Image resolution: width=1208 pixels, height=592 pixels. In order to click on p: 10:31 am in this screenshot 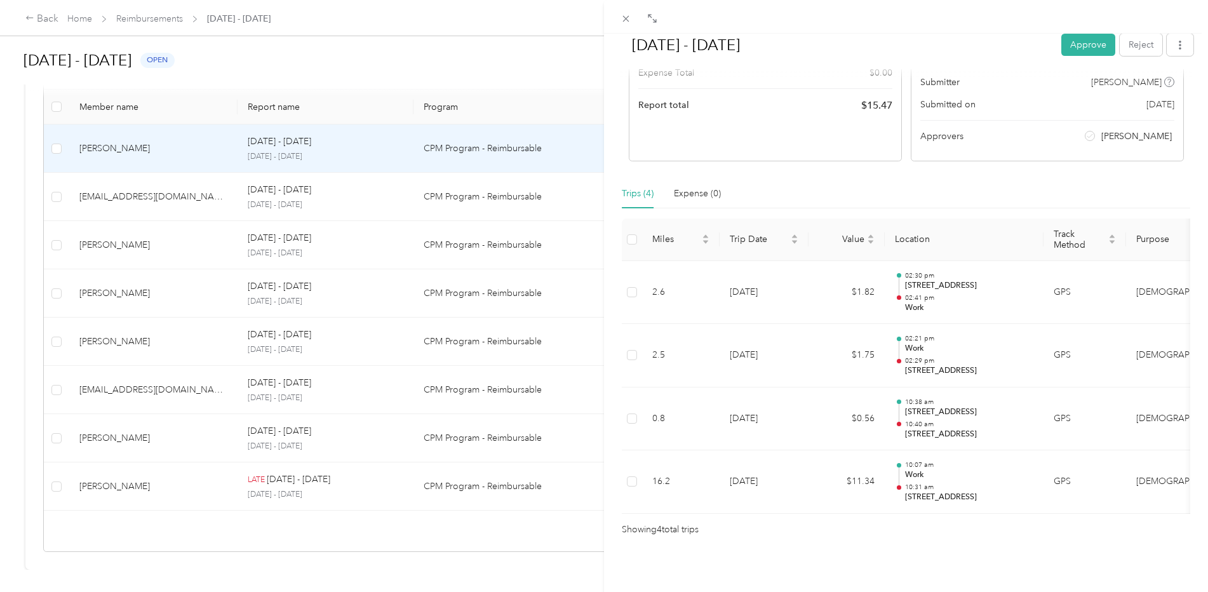, I will do `click(969, 487)`.